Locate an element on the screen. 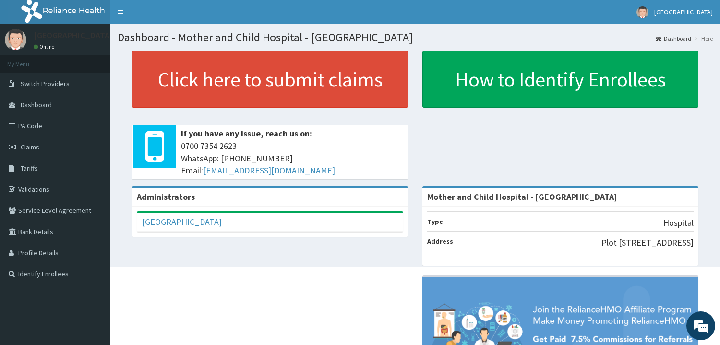  p: Hospital is located at coordinates (678, 223).